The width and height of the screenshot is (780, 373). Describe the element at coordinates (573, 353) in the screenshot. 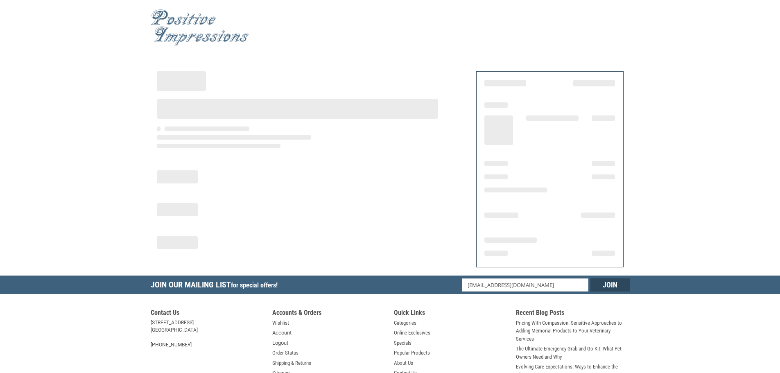

I see `a: The Ultimate Emergency Grab-and-Go Kit: What Pet Owners Need and Why` at that location.